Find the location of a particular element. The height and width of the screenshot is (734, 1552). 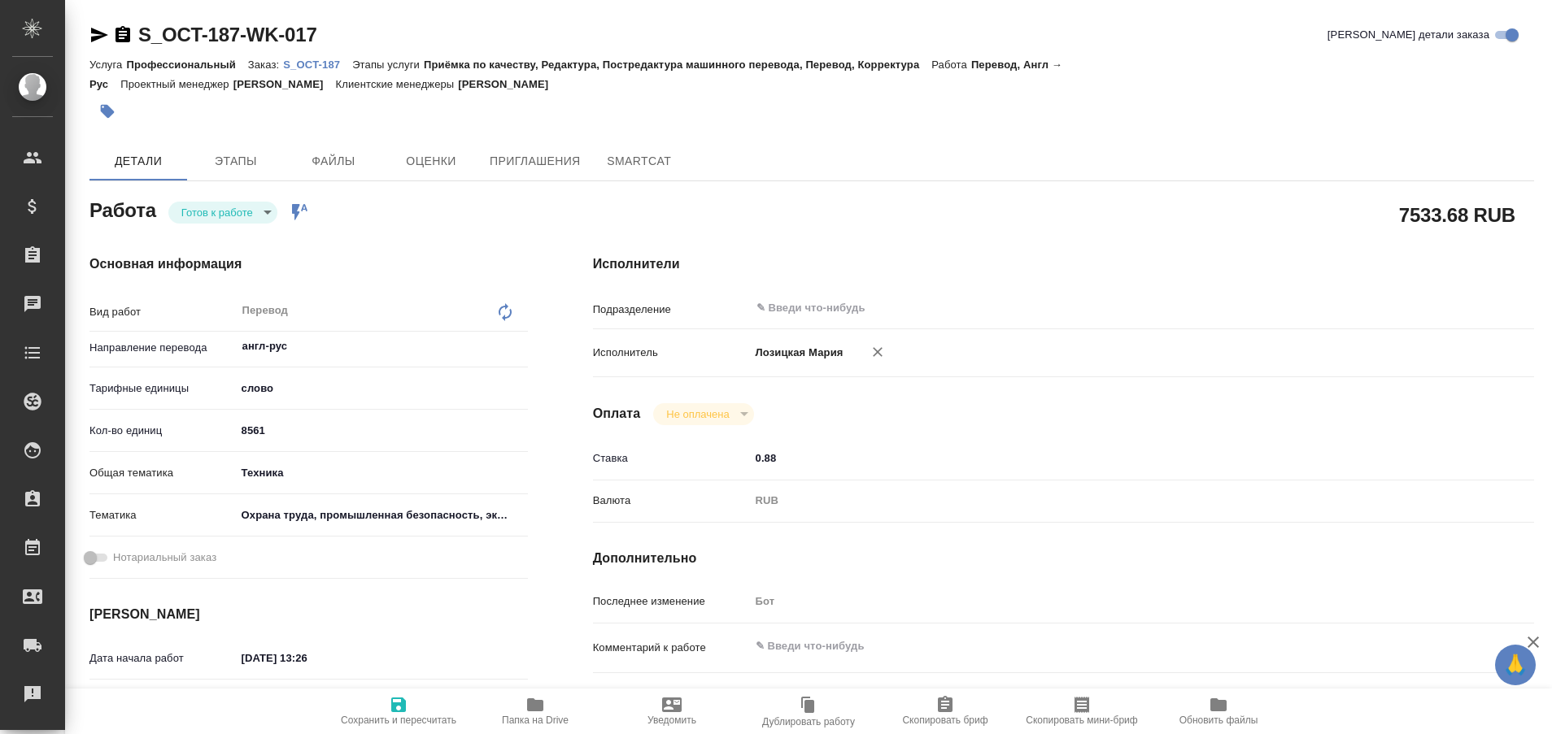

p: Подразделение is located at coordinates (671, 310).